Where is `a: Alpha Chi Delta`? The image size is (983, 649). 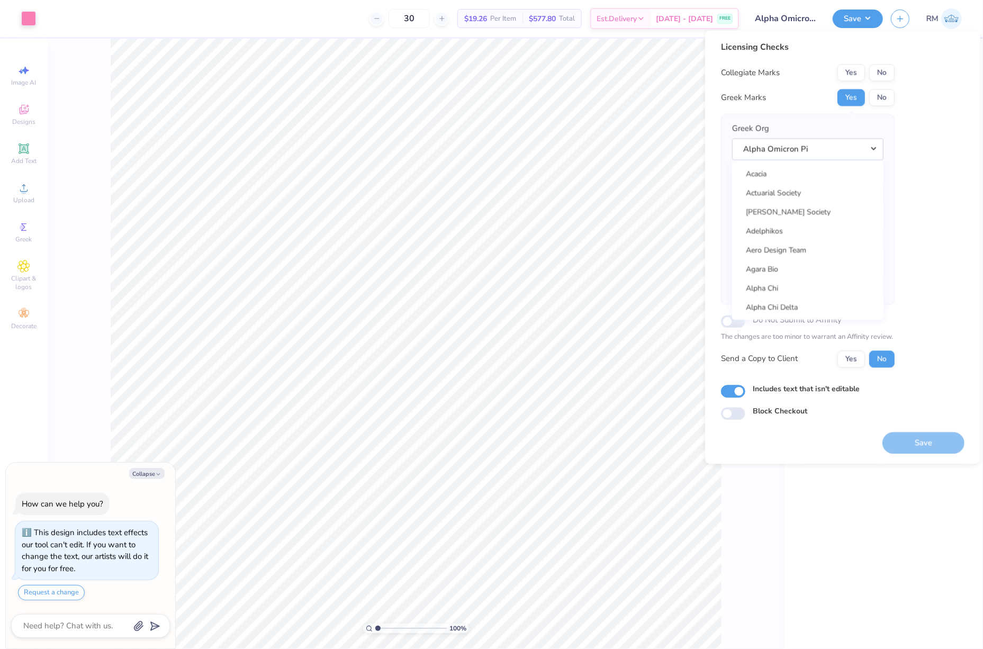 a: Alpha Chi Delta is located at coordinates (808, 307).